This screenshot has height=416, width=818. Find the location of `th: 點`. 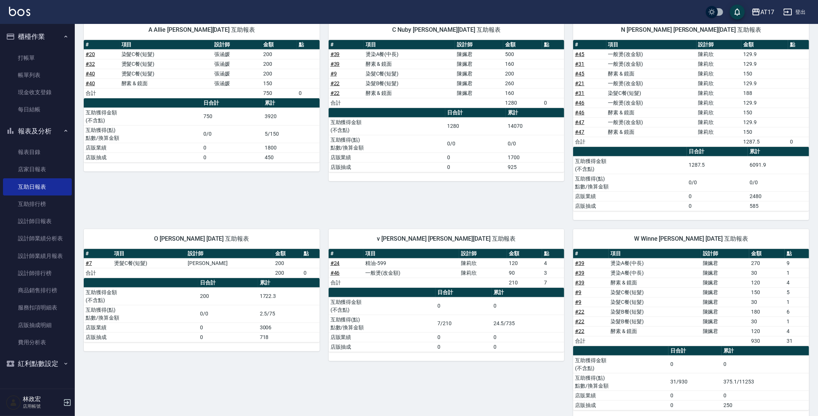

th: 點 is located at coordinates (799, 45).